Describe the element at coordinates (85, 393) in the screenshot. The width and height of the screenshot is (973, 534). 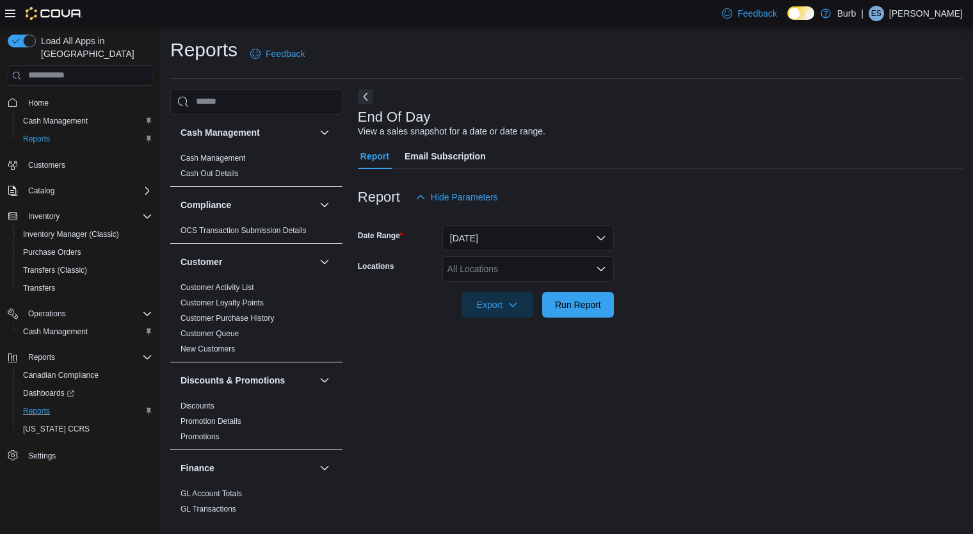
I see `a: Dashboards` at that location.